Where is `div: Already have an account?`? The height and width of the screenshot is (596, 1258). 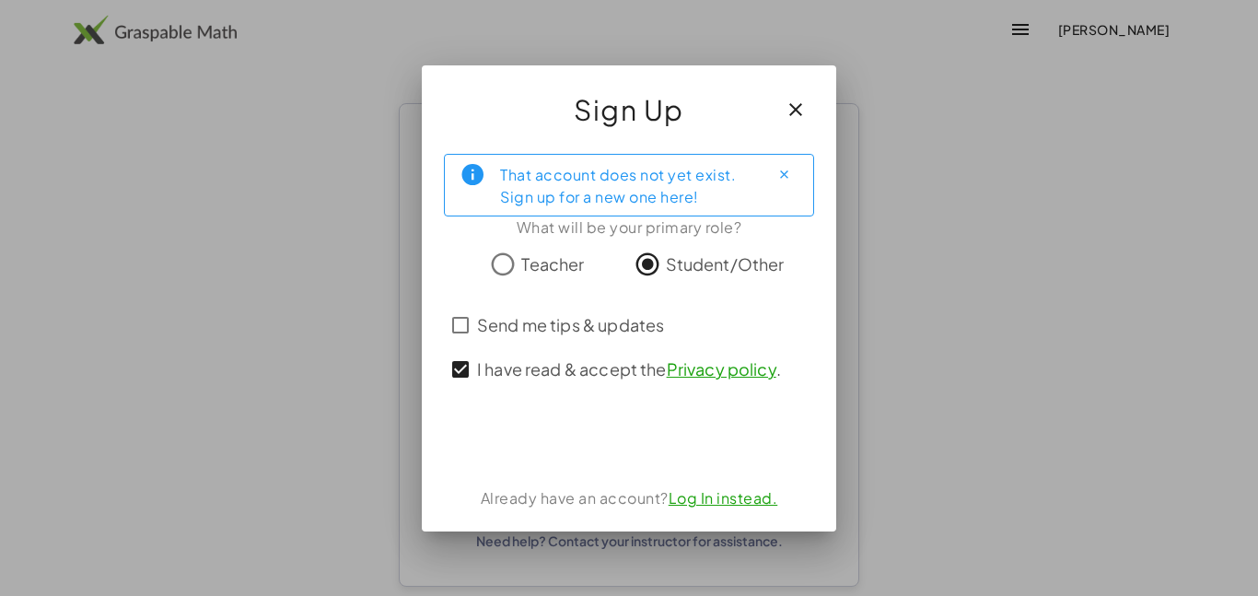 div: Already have an account? is located at coordinates (629, 498).